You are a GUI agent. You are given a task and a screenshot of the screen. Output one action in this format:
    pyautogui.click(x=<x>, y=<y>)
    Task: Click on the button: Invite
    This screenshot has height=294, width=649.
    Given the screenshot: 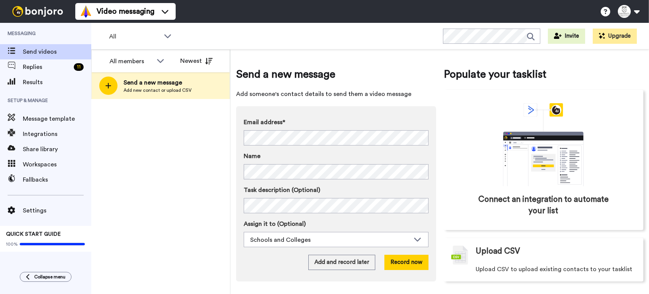 What is the action you would take?
    pyautogui.click(x=567, y=36)
    